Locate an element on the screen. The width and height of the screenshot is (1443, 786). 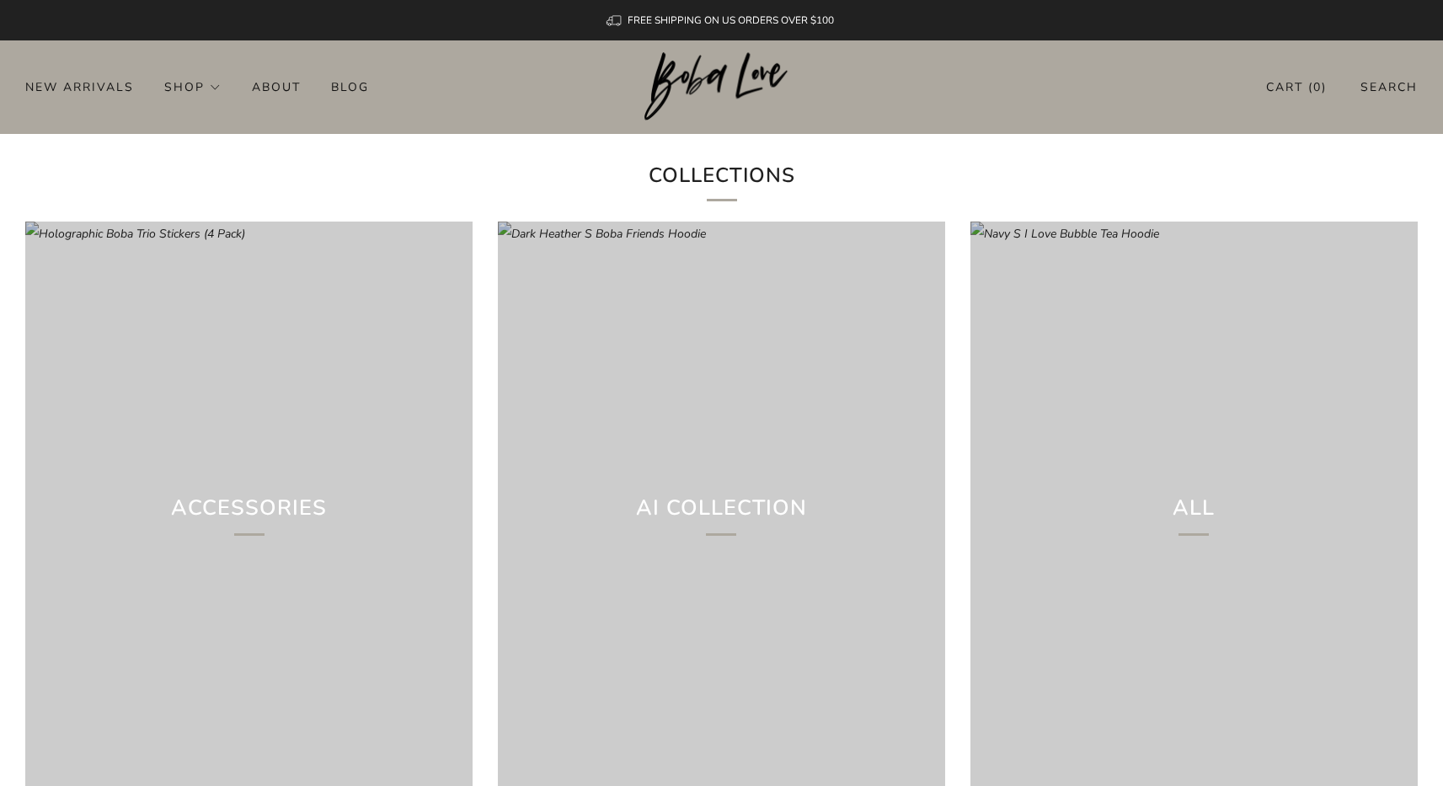
a: Blog is located at coordinates (350, 87).